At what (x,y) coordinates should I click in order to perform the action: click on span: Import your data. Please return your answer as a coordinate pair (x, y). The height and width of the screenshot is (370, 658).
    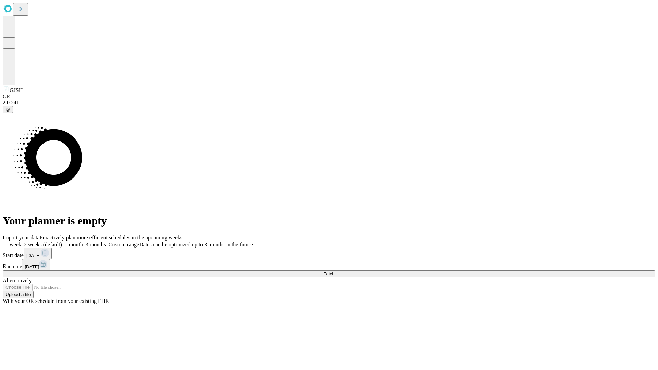
    Looking at the image, I should click on (21, 238).